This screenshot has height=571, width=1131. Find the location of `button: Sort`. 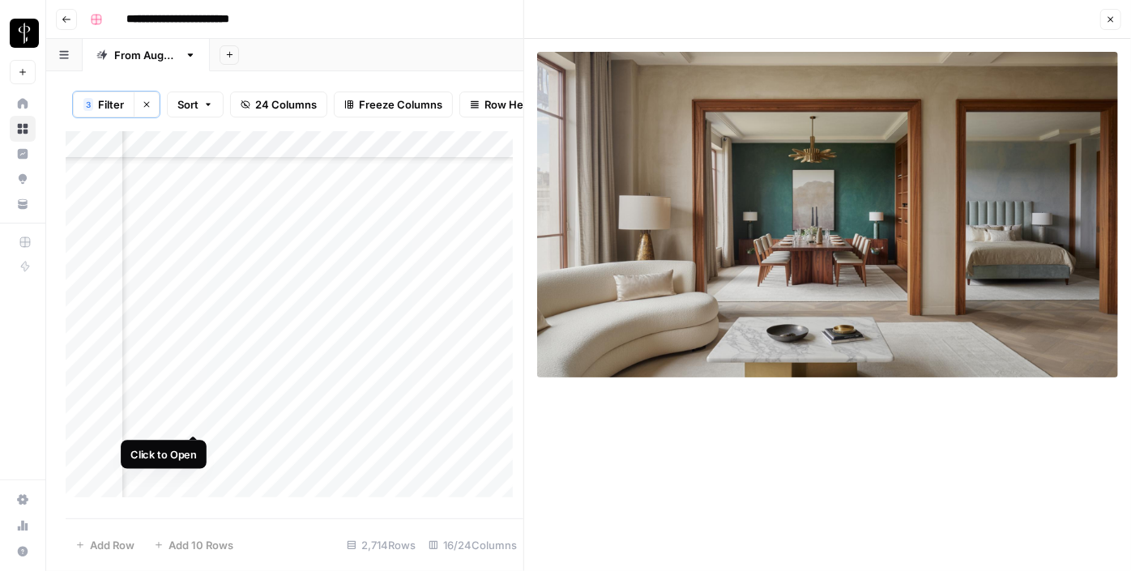

button: Sort is located at coordinates (195, 105).